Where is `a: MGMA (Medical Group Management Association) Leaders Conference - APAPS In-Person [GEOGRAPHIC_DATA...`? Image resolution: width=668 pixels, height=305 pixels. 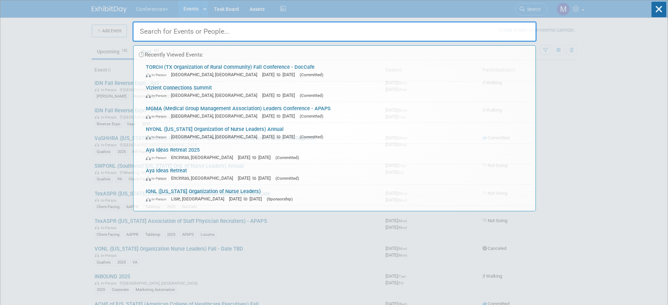 a: MGMA (Medical Group Management Association) Leaders Conference - APAPS In-Person [GEOGRAPHIC_DATA... is located at coordinates (337, 112).